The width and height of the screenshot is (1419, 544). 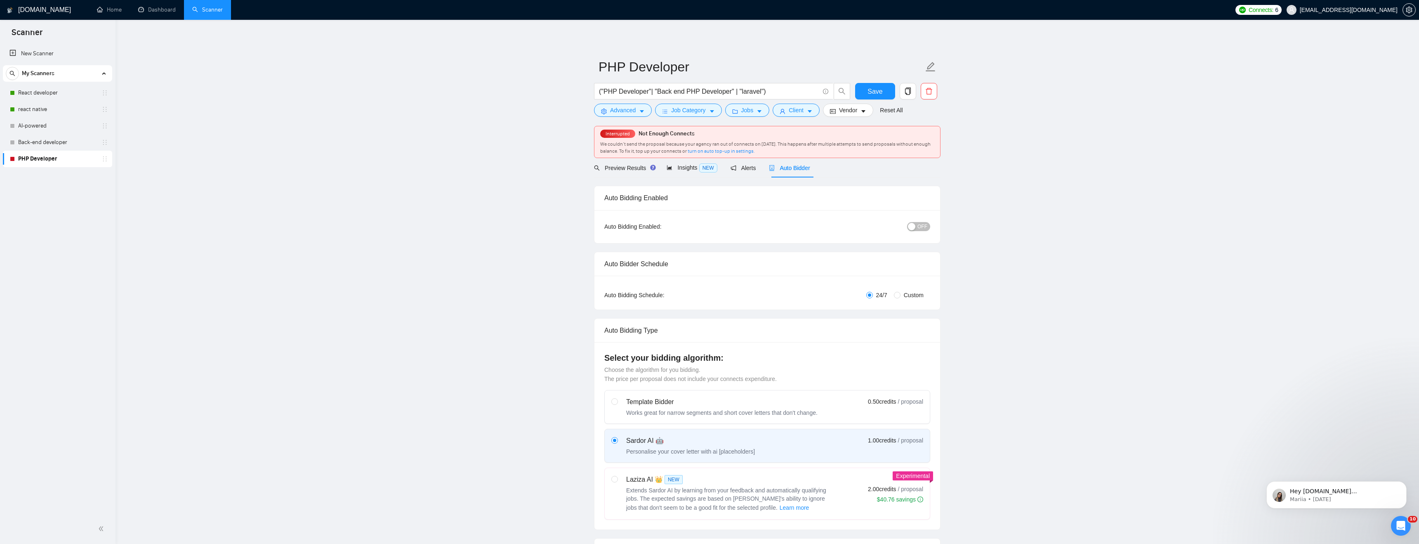 I want to click on span: 1.00 credits, so click(x=882, y=440).